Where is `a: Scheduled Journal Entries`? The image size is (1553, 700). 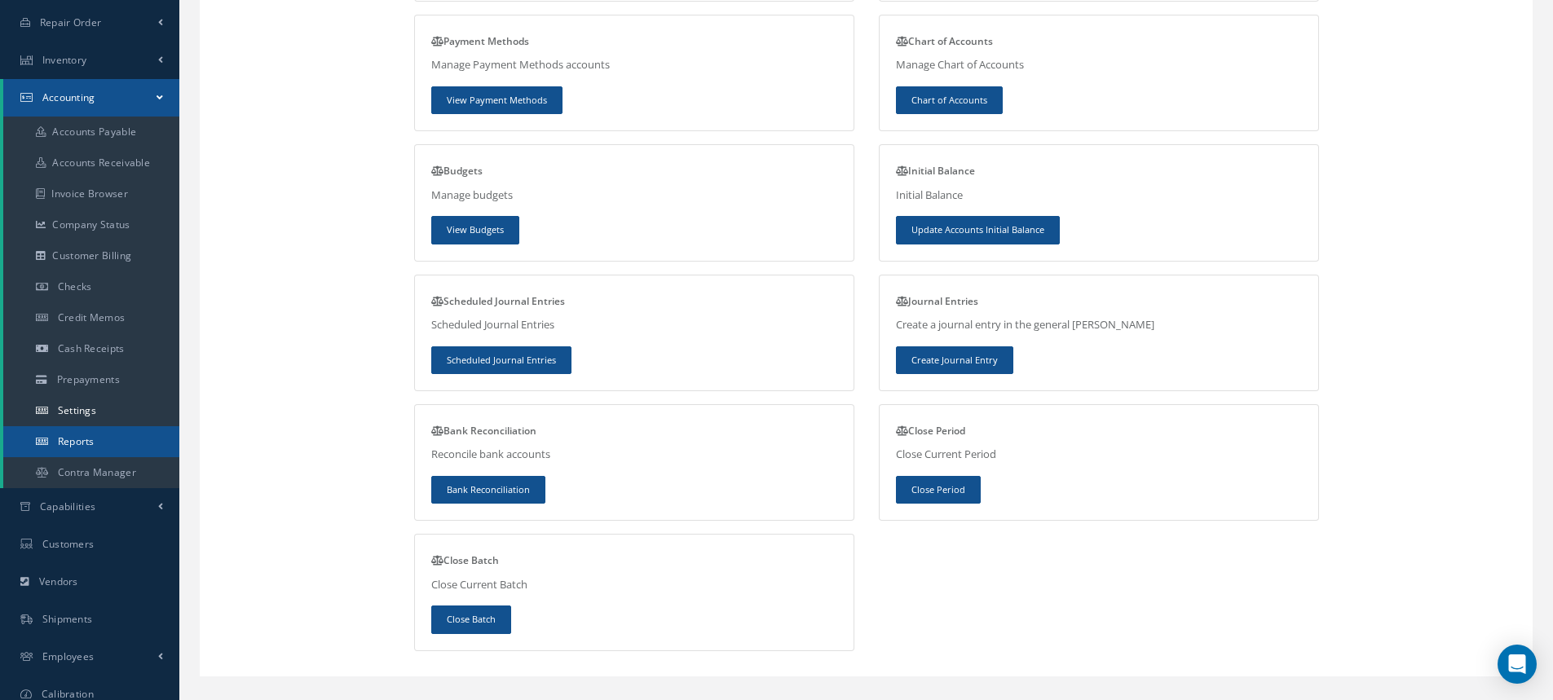 a: Scheduled Journal Entries is located at coordinates (501, 360).